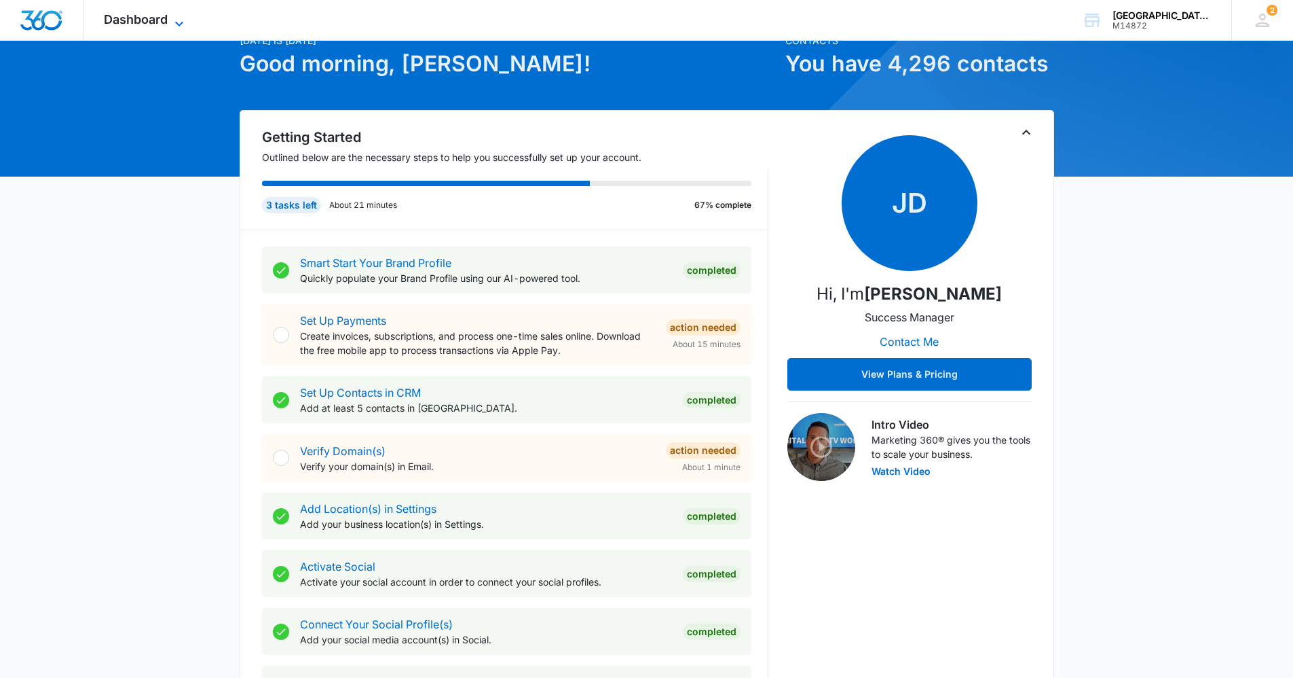 This screenshot has height=678, width=1293. Describe the element at coordinates (909, 342) in the screenshot. I see `button: Contact Me` at that location.